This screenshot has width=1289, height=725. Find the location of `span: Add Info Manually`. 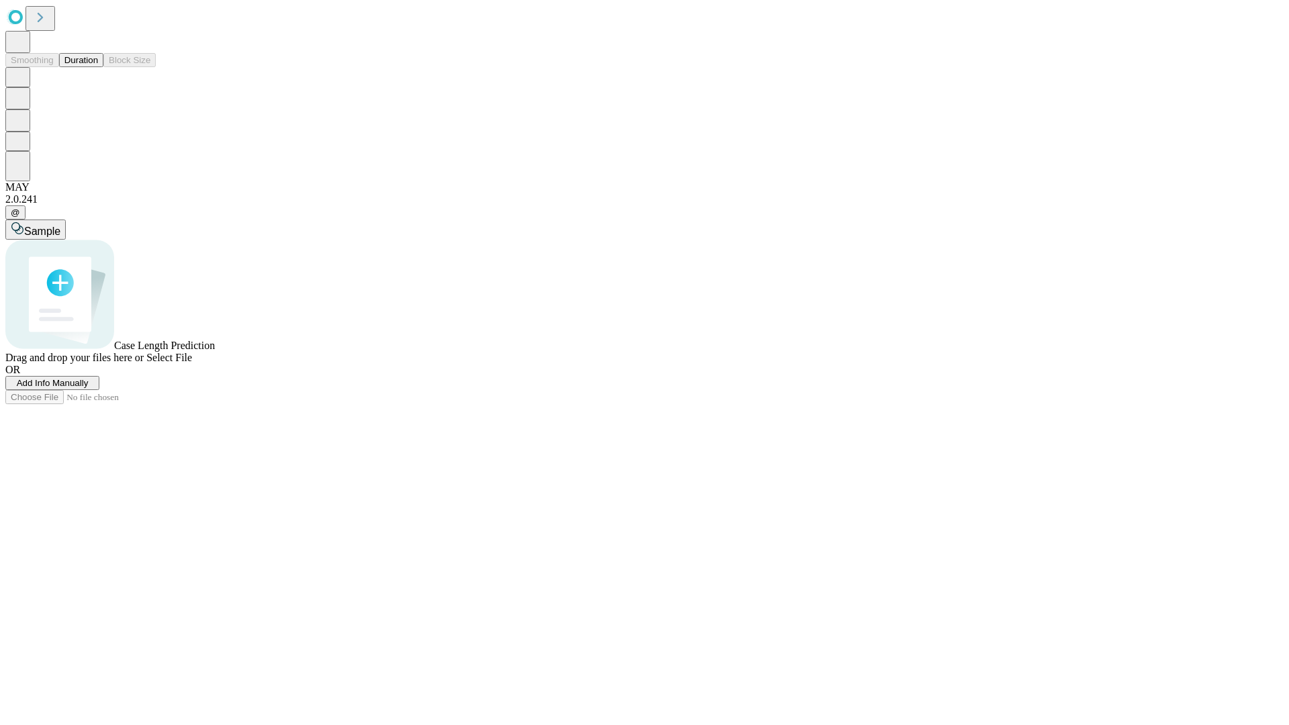

span: Add Info Manually is located at coordinates (52, 383).